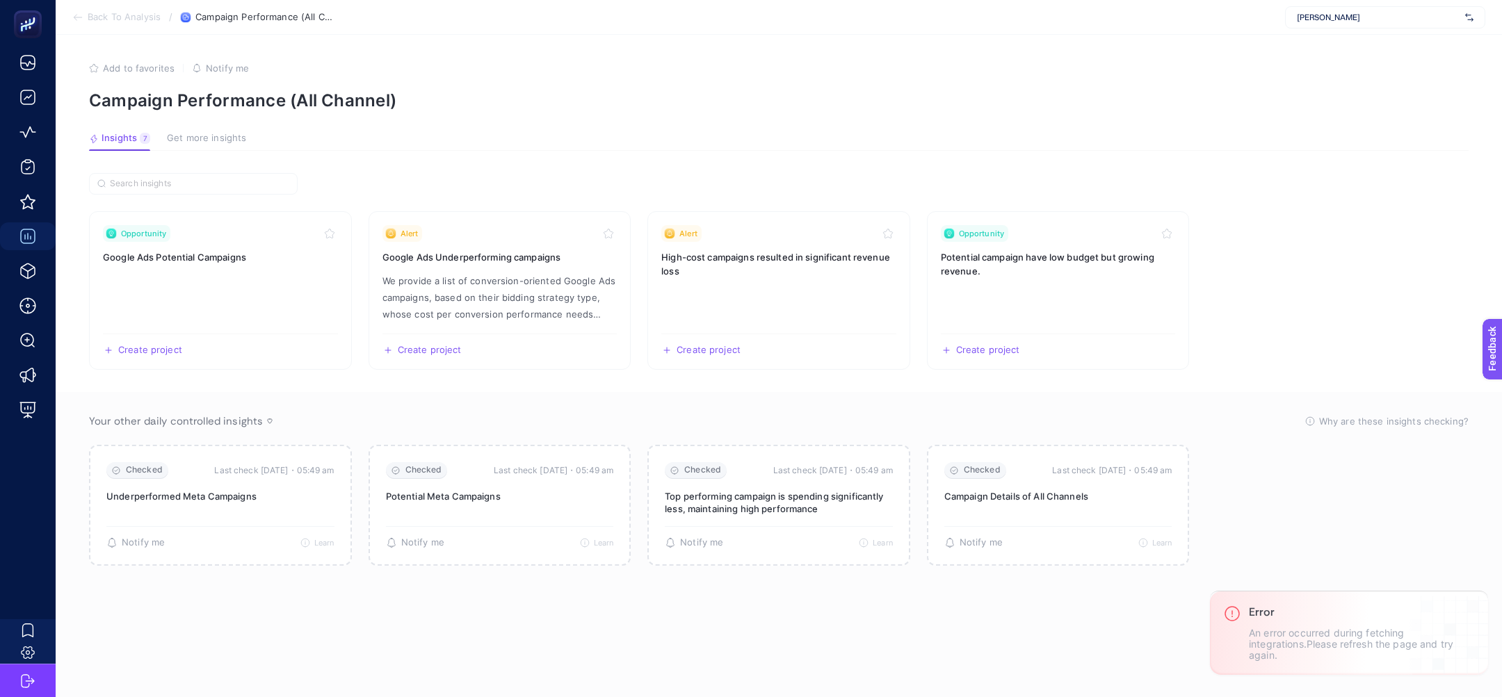  Describe the element at coordinates (1058, 496) in the screenshot. I see `p: Campaign Details of All Channels` at that location.